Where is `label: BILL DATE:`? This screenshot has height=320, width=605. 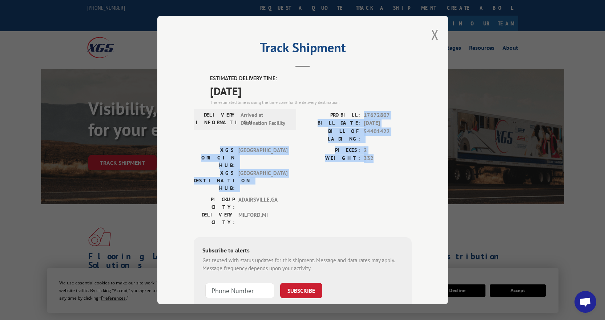
label: BILL DATE: is located at coordinates (331, 123).